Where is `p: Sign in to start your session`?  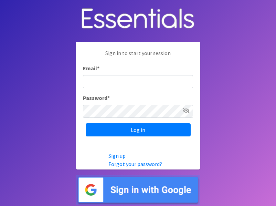
p: Sign in to start your session is located at coordinates (138, 57).